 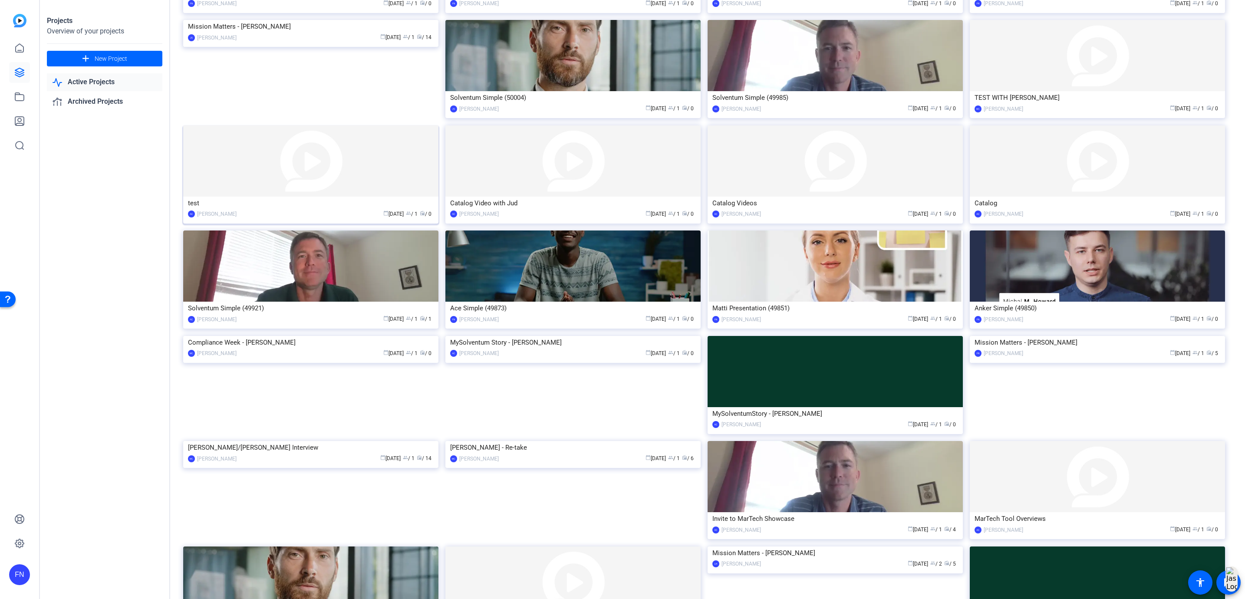 What do you see at coordinates (105, 102) in the screenshot?
I see `a: Archived Projects` at bounding box center [105, 102].